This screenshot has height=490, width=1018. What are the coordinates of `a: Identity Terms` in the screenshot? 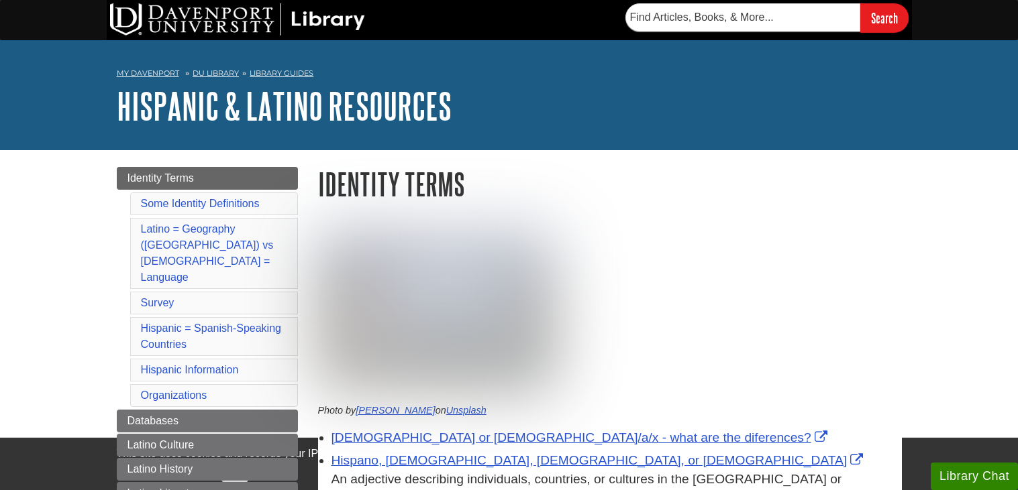 It's located at (207, 178).